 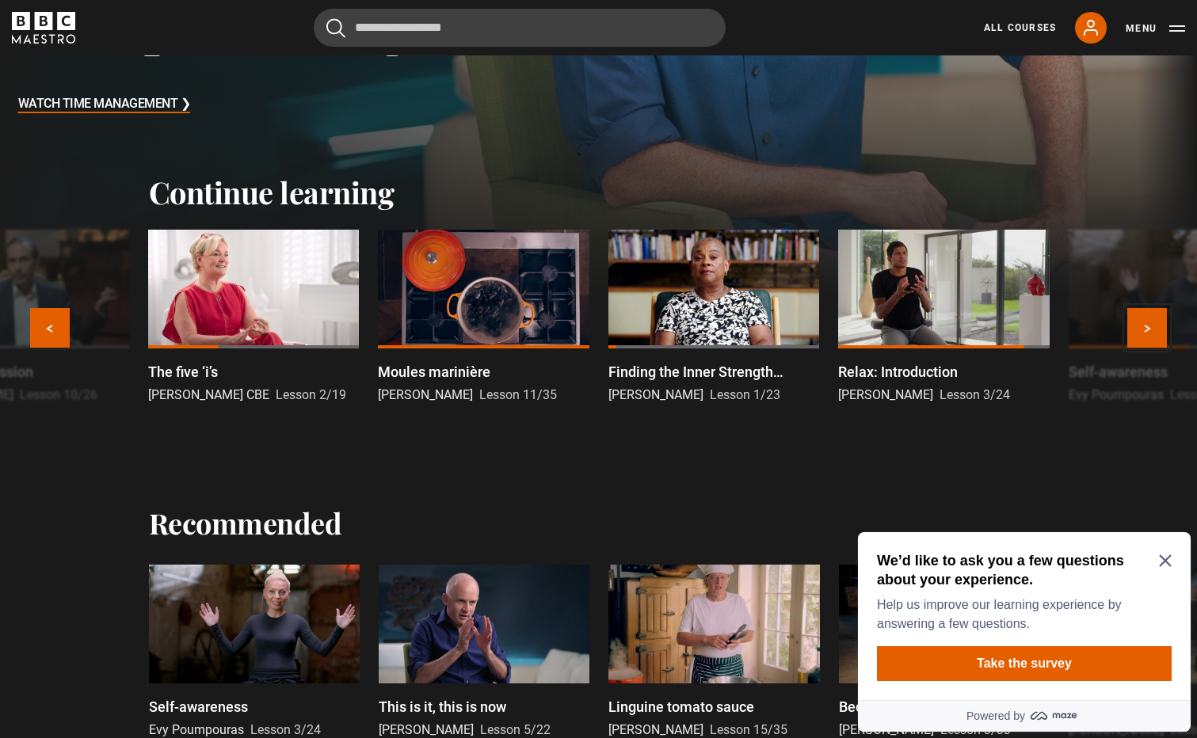 I want to click on a: BBC Maestro, so click(x=44, y=28).